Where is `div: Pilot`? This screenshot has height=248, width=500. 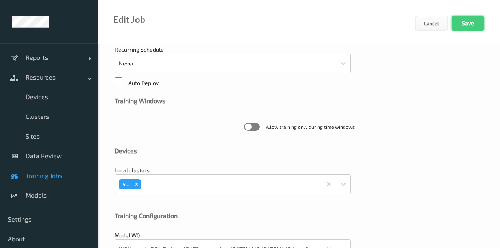
div: Pilot is located at coordinates (126, 184).